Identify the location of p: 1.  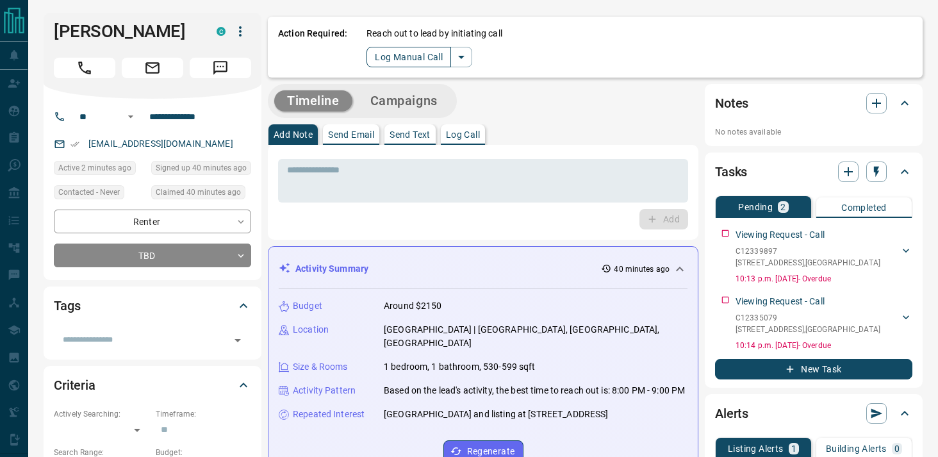
(794, 448).